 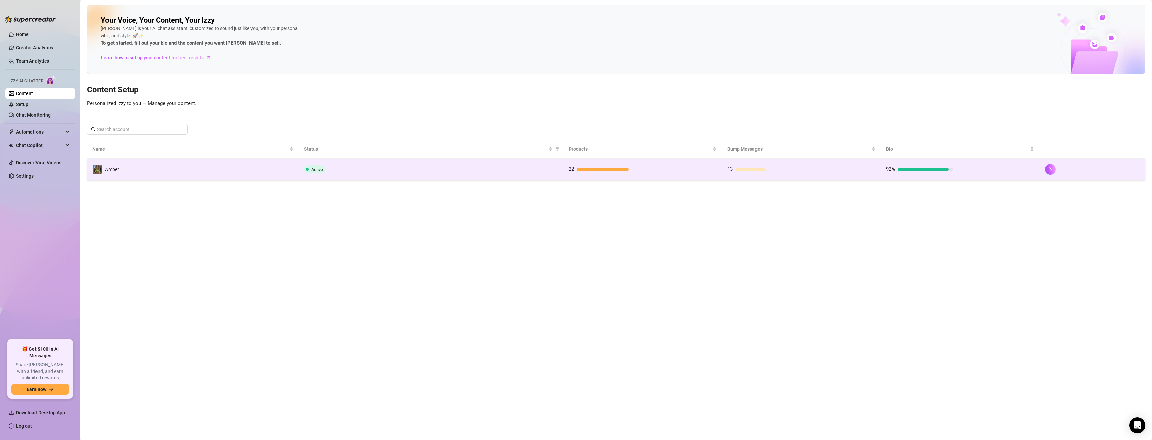 I want to click on button: right, so click(x=1051, y=169).